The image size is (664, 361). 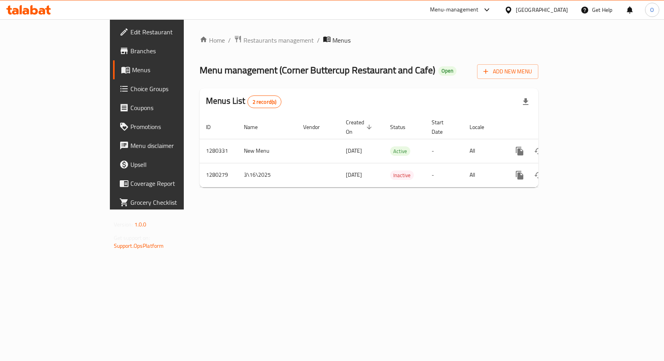 What do you see at coordinates (167, 32) in the screenshot?
I see `a: Edit Restaurant` at bounding box center [167, 32].